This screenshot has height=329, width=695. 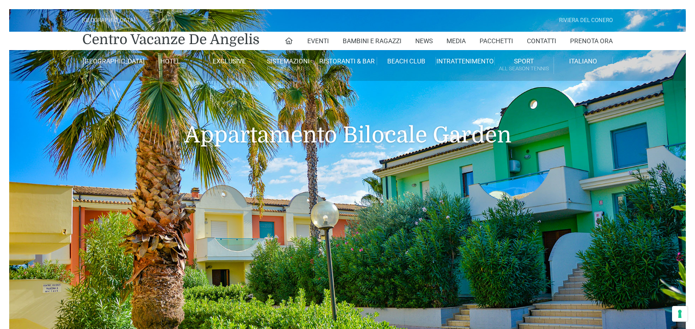 I want to click on small: Rooms & Suites, so click(x=288, y=68).